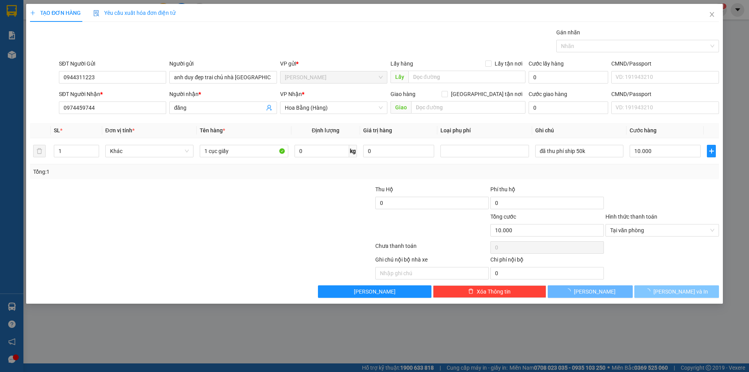 This screenshot has width=749, height=372. What do you see at coordinates (378, 130) in the screenshot?
I see `span: Giá trị hàng` at bounding box center [378, 130].